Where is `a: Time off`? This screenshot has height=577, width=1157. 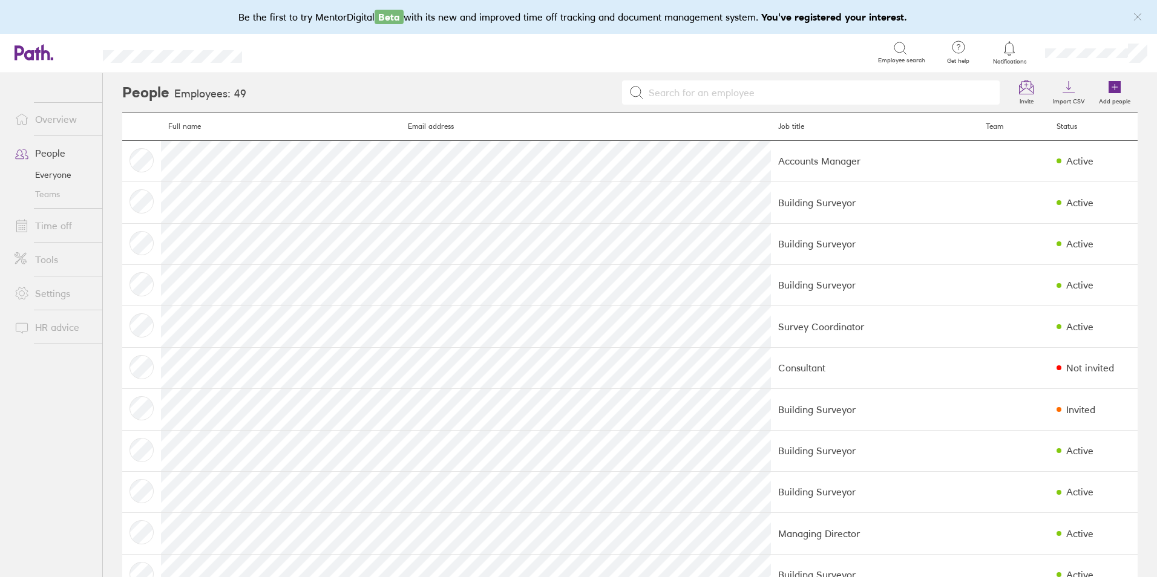
a: Time off is located at coordinates (53, 226).